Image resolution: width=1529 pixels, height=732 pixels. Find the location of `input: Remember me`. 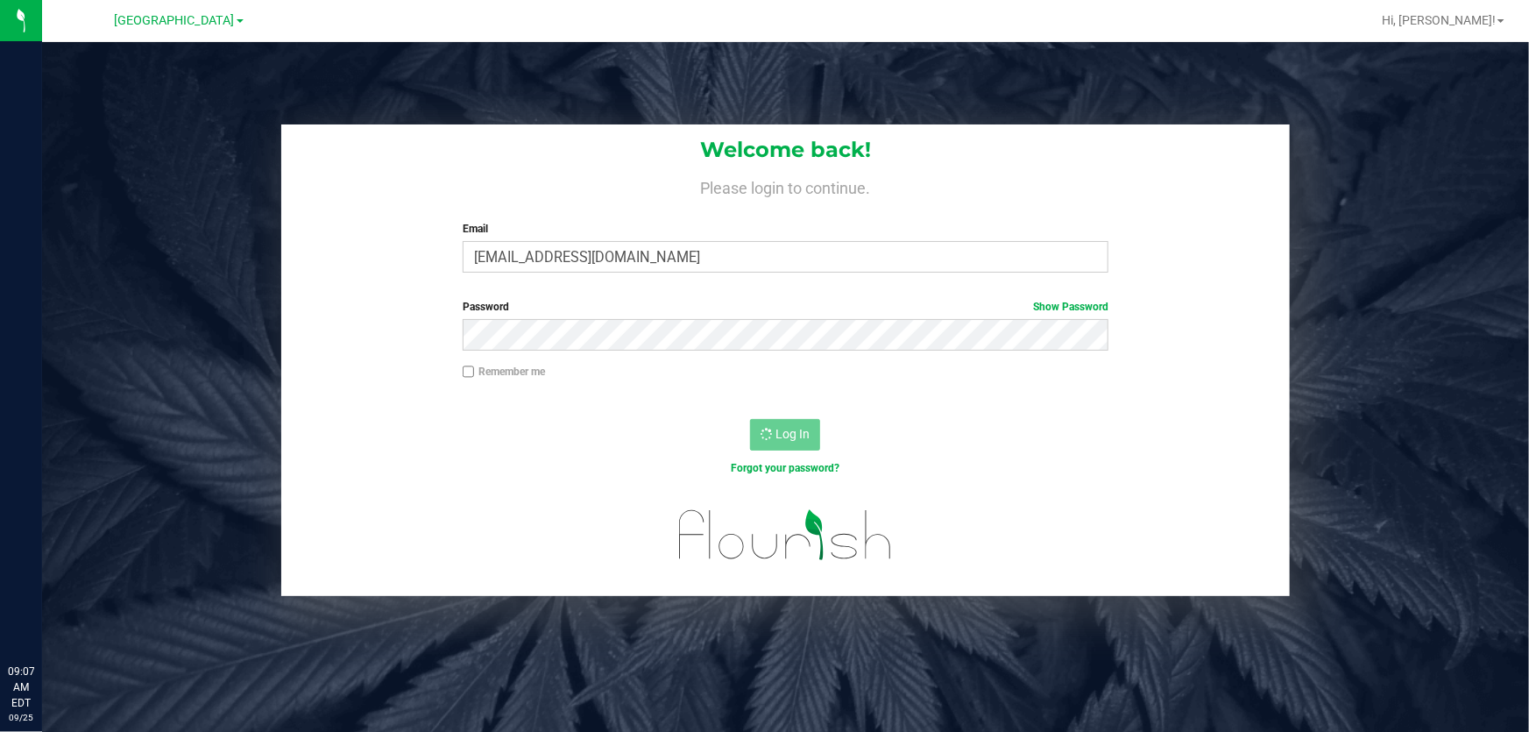

input: Remember me is located at coordinates (469, 372).